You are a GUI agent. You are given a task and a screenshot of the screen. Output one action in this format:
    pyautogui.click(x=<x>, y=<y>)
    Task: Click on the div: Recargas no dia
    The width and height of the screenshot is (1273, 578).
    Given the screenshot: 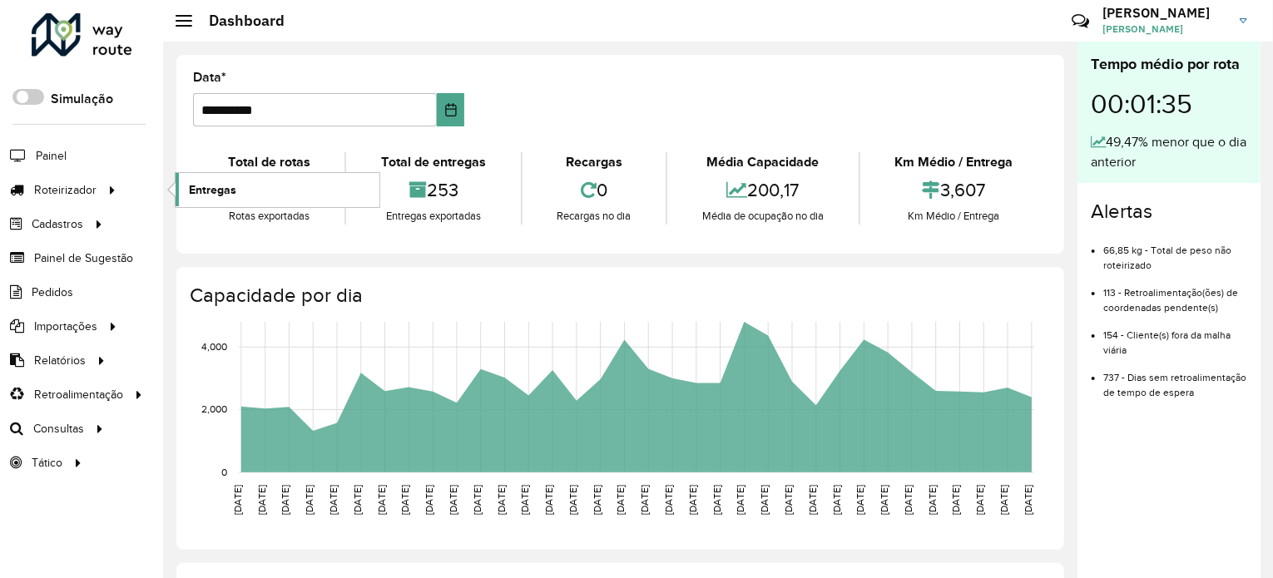 What is the action you would take?
    pyautogui.click(x=594, y=216)
    